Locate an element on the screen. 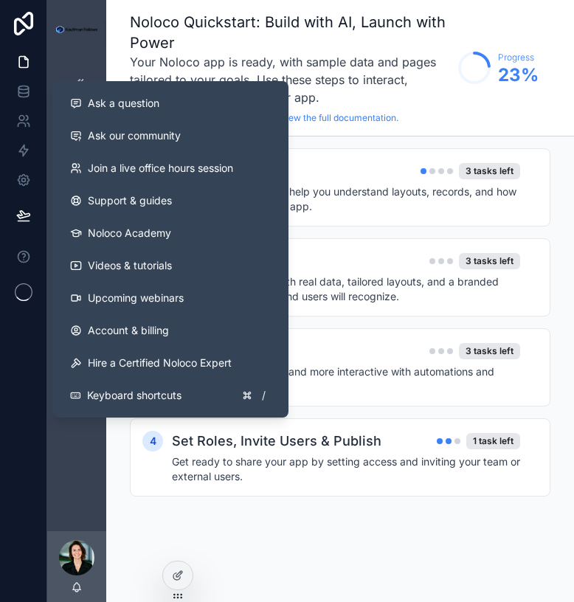 The height and width of the screenshot is (602, 574). h4: These quick actions will help you understand layouts, records, and how data flows through your app. is located at coordinates (346, 199).